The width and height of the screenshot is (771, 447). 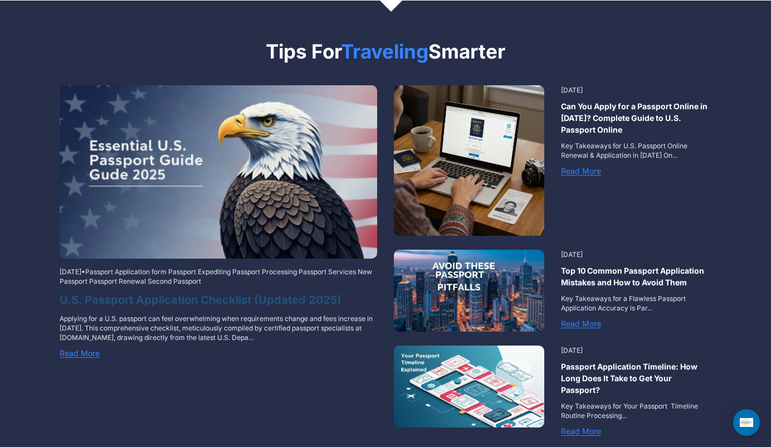 I want to click on h3: Top 10 Common Passport Application Mistakes and How to Avoid Them, so click(x=636, y=276).